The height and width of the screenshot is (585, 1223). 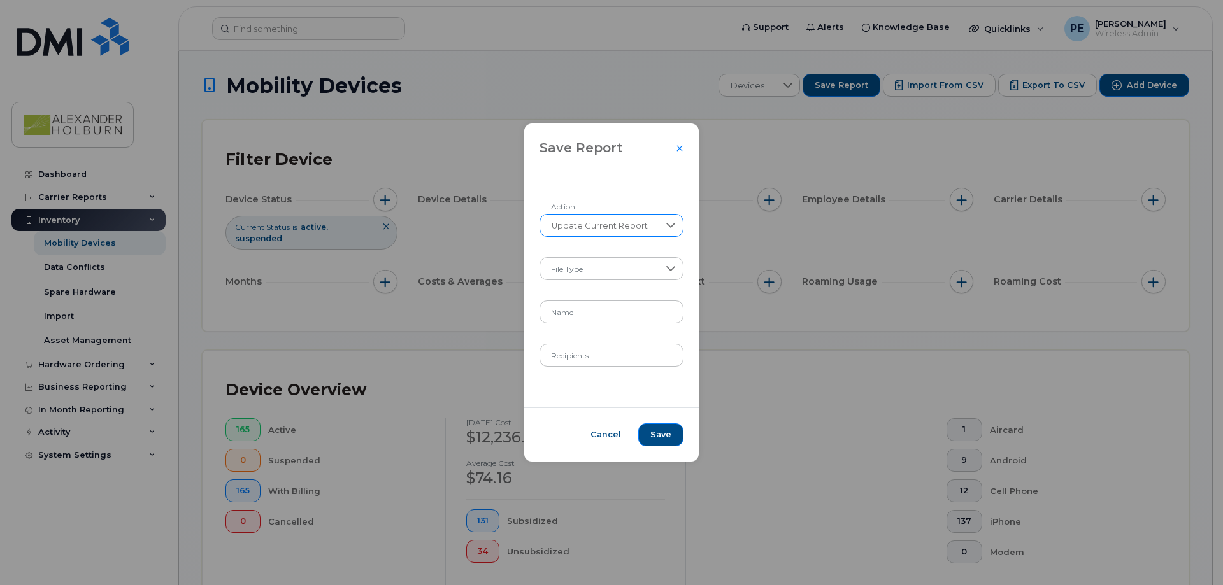 What do you see at coordinates (606, 435) in the screenshot?
I see `button: Cancel` at bounding box center [606, 435].